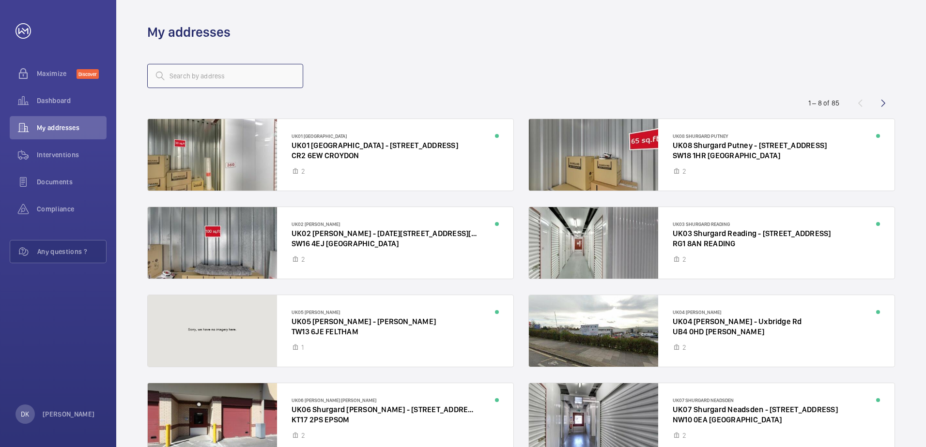  I want to click on span: Maximize, so click(57, 74).